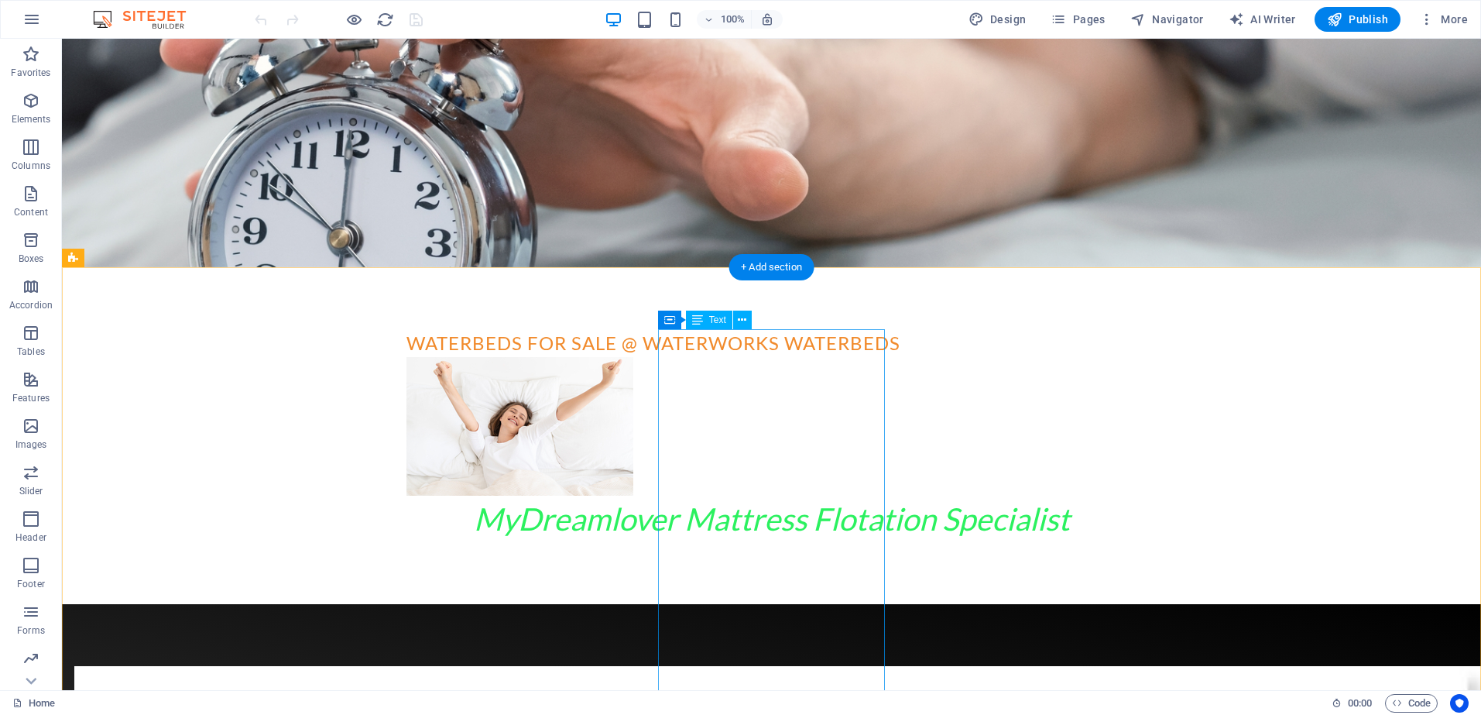  I want to click on p: Images, so click(31, 445).